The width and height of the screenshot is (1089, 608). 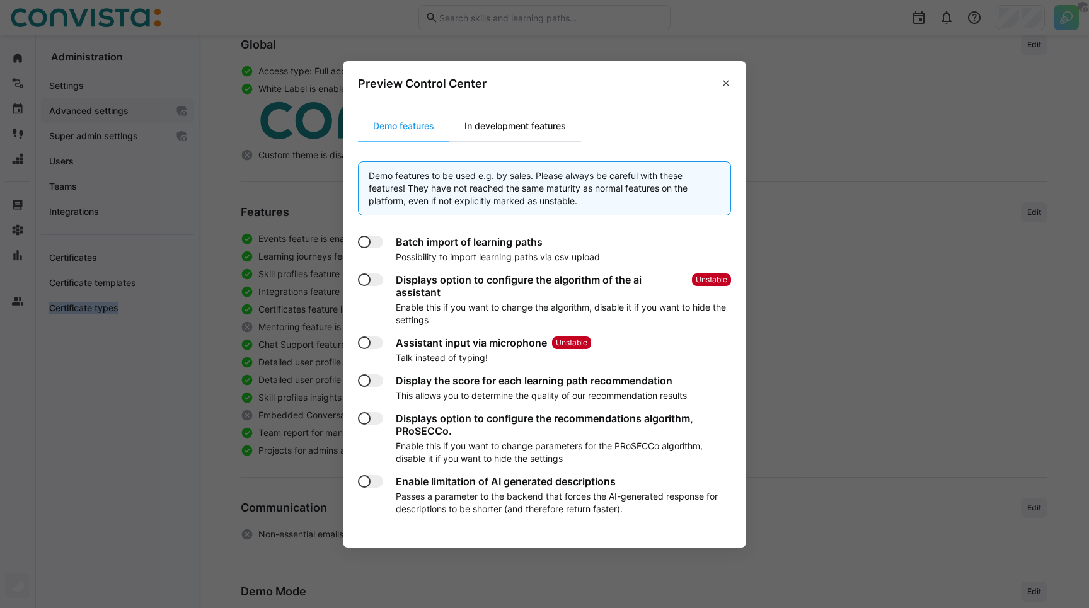 What do you see at coordinates (515, 126) in the screenshot?
I see `div: In development features` at bounding box center [515, 126].